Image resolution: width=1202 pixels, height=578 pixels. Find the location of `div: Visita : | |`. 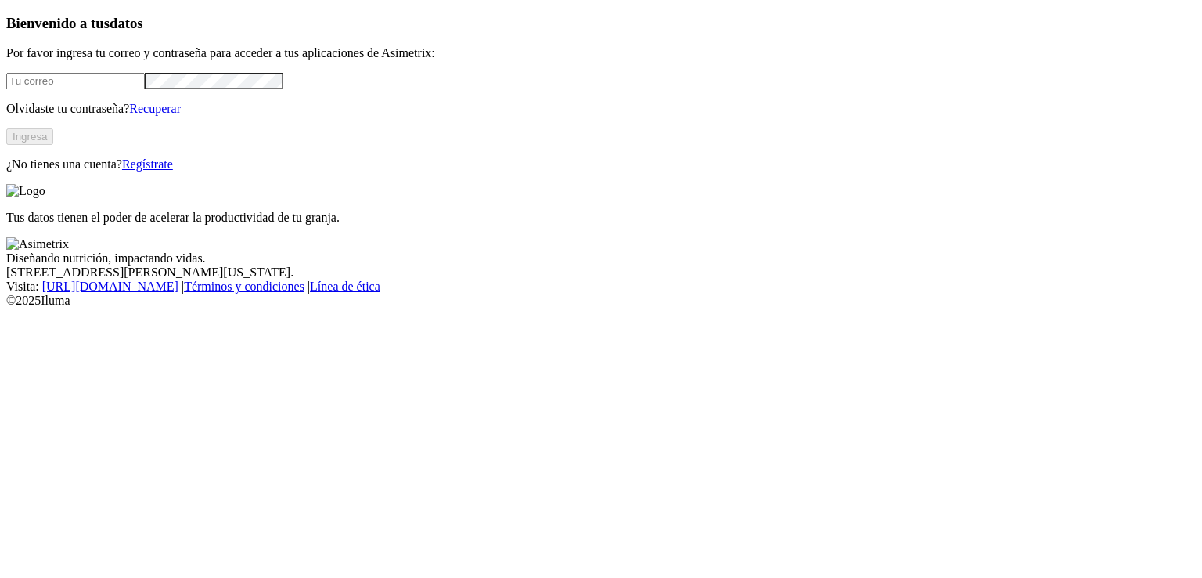

div: Visita : | | is located at coordinates (601, 286).